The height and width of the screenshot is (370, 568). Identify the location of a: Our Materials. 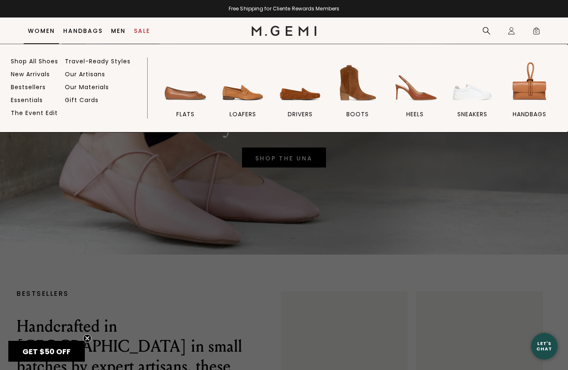
(87, 87).